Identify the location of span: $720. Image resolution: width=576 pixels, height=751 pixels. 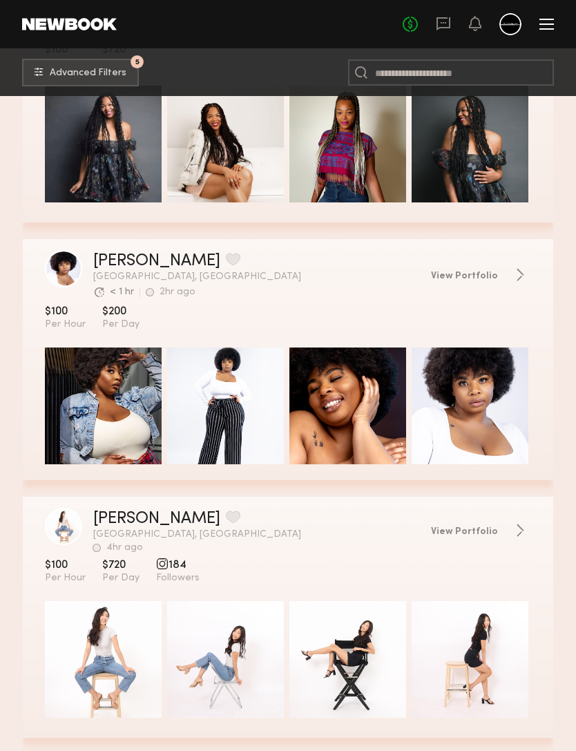
(121, 565).